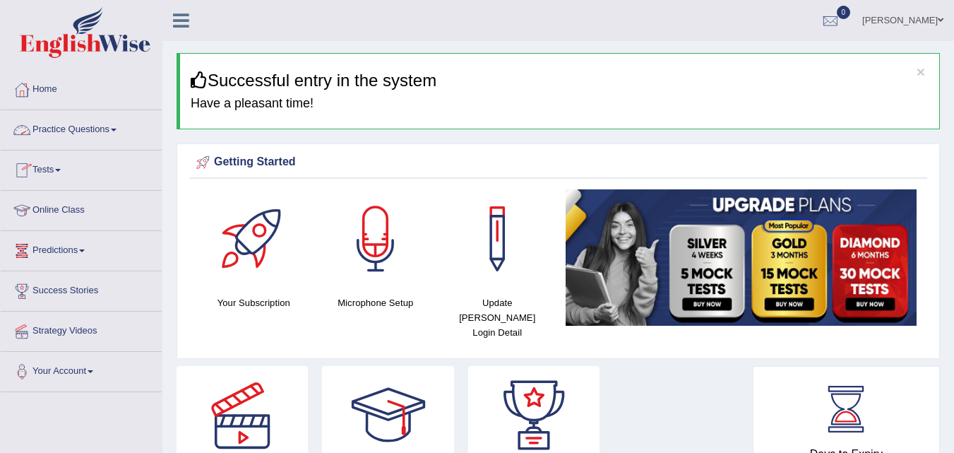 The width and height of the screenshot is (954, 453). I want to click on img: small5.jpg, so click(742, 257).